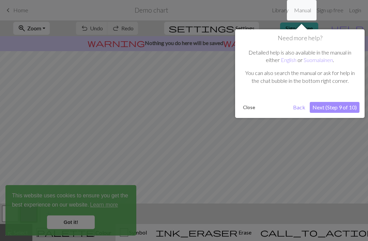 The image size is (368, 241). Describe the element at coordinates (300, 107) in the screenshot. I see `button: Back` at that location.